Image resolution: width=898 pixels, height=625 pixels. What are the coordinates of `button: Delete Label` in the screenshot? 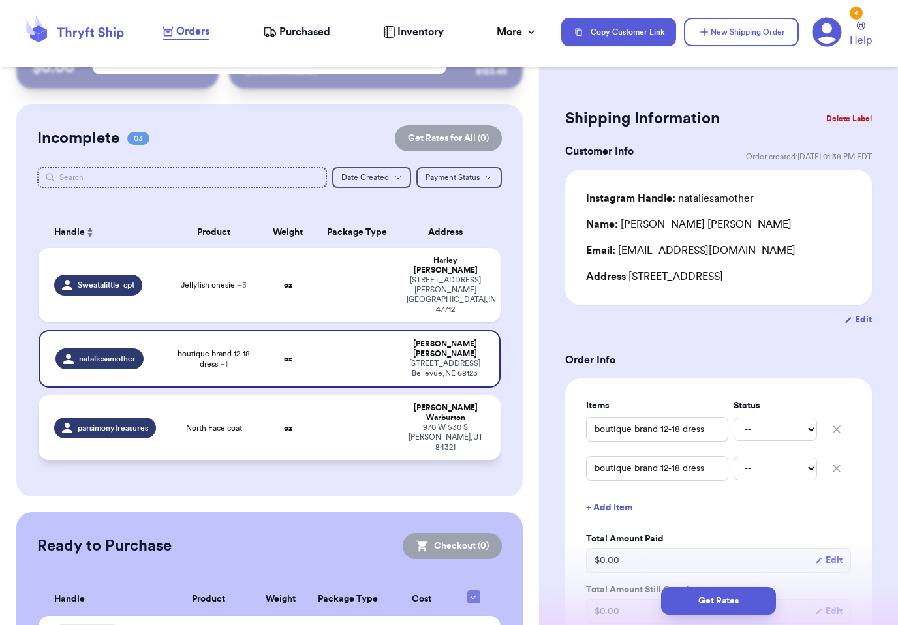 It's located at (849, 119).